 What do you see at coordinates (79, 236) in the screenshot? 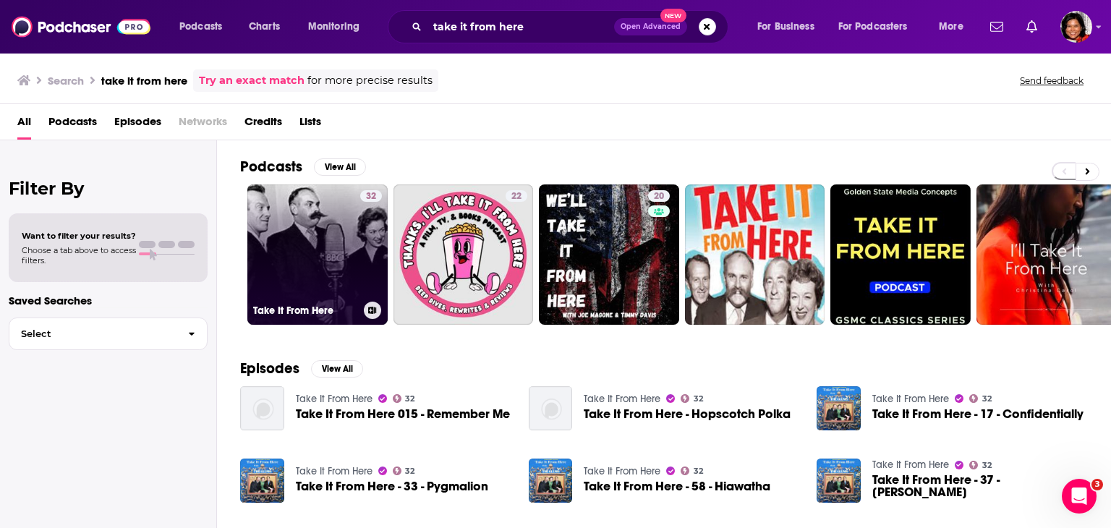
I see `span: Want to filter your results?` at bounding box center [79, 236].